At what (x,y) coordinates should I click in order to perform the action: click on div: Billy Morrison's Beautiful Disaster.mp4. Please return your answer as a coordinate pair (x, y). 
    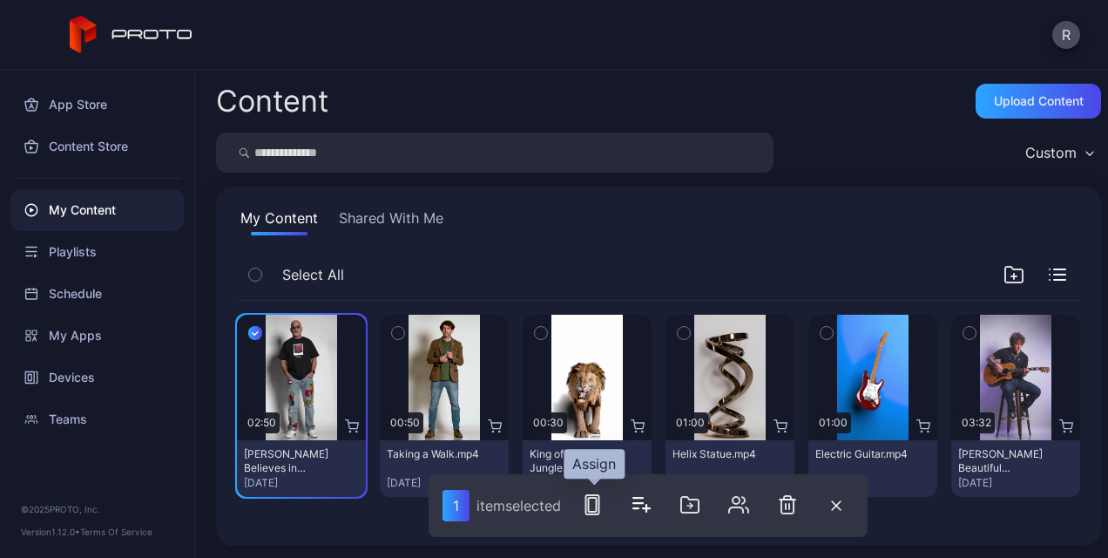
    Looking at the image, I should click on (1006, 461).